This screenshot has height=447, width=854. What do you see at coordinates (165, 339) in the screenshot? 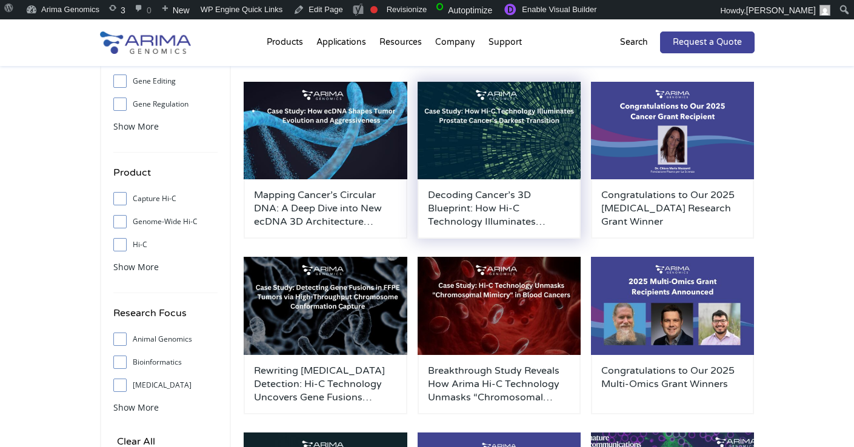
I see `label: Animal Genomics` at bounding box center [165, 339].